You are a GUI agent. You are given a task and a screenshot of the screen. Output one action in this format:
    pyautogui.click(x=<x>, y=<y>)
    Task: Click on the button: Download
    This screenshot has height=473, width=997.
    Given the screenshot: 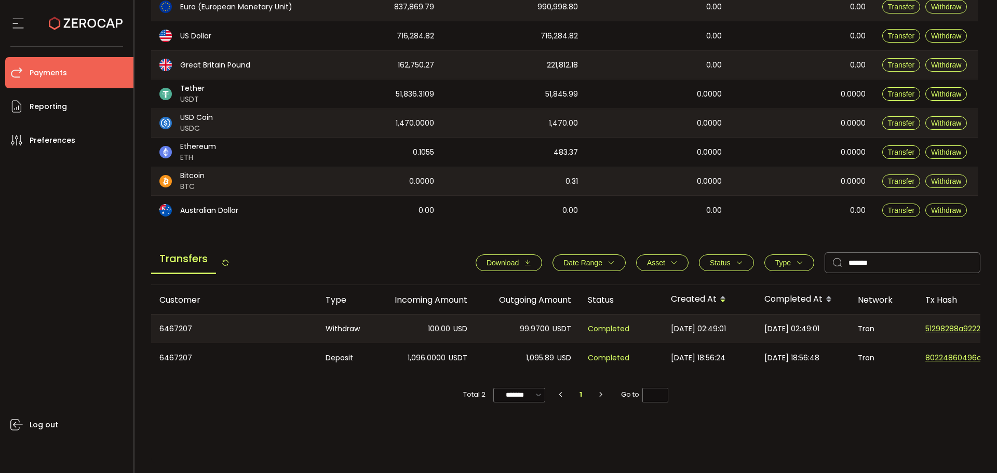 What is the action you would take?
    pyautogui.click(x=509, y=263)
    